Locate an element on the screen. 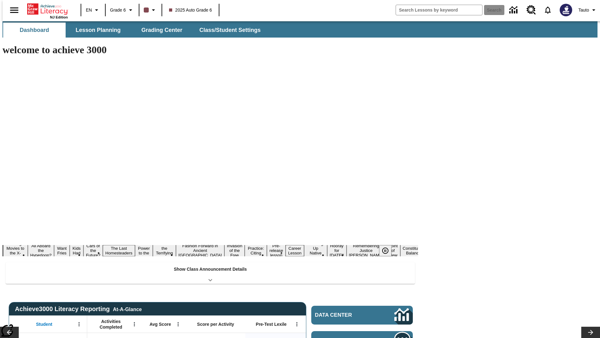 The width and height of the screenshot is (600, 338). button: Profile/Settings is located at coordinates (588, 10).